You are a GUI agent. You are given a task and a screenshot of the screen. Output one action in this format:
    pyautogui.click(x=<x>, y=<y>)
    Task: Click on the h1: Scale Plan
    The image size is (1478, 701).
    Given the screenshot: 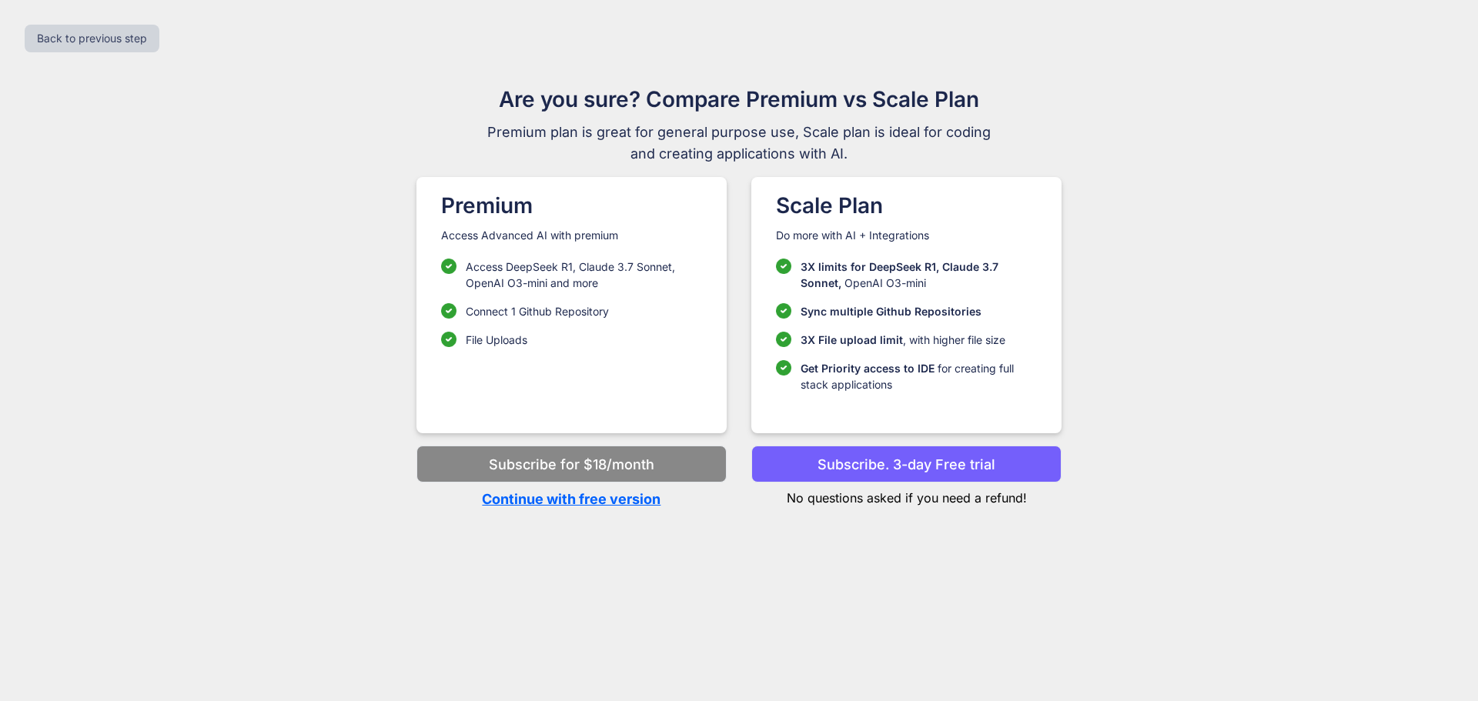 What is the action you would take?
    pyautogui.click(x=906, y=206)
    